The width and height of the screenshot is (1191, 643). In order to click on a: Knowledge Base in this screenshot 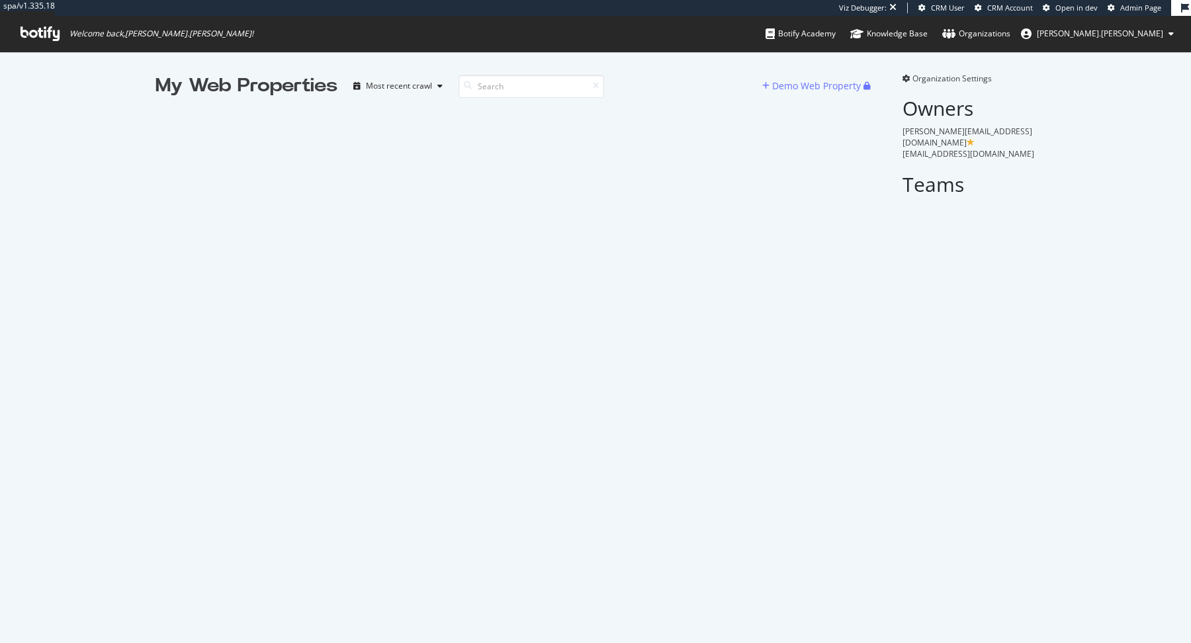, I will do `click(889, 34)`.